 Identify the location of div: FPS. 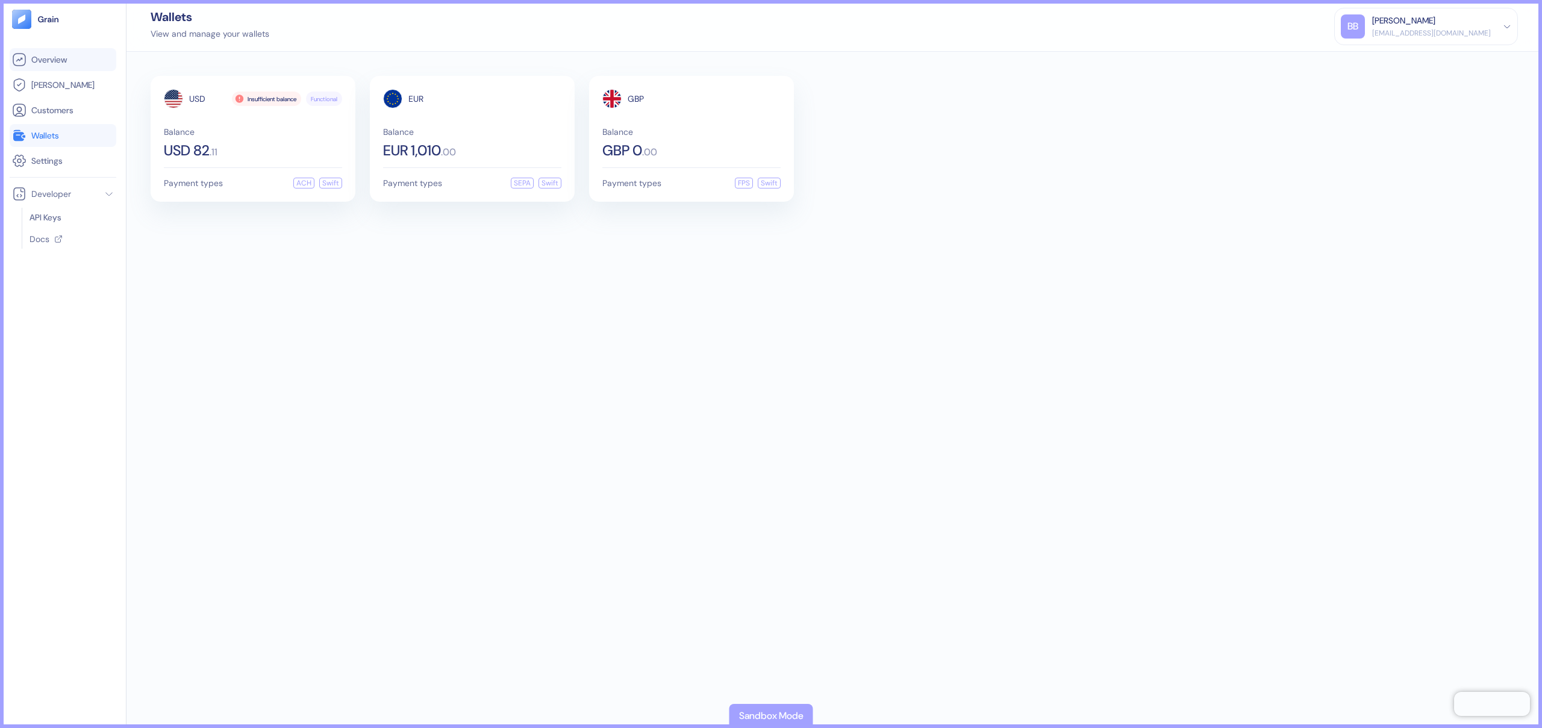
(744, 183).